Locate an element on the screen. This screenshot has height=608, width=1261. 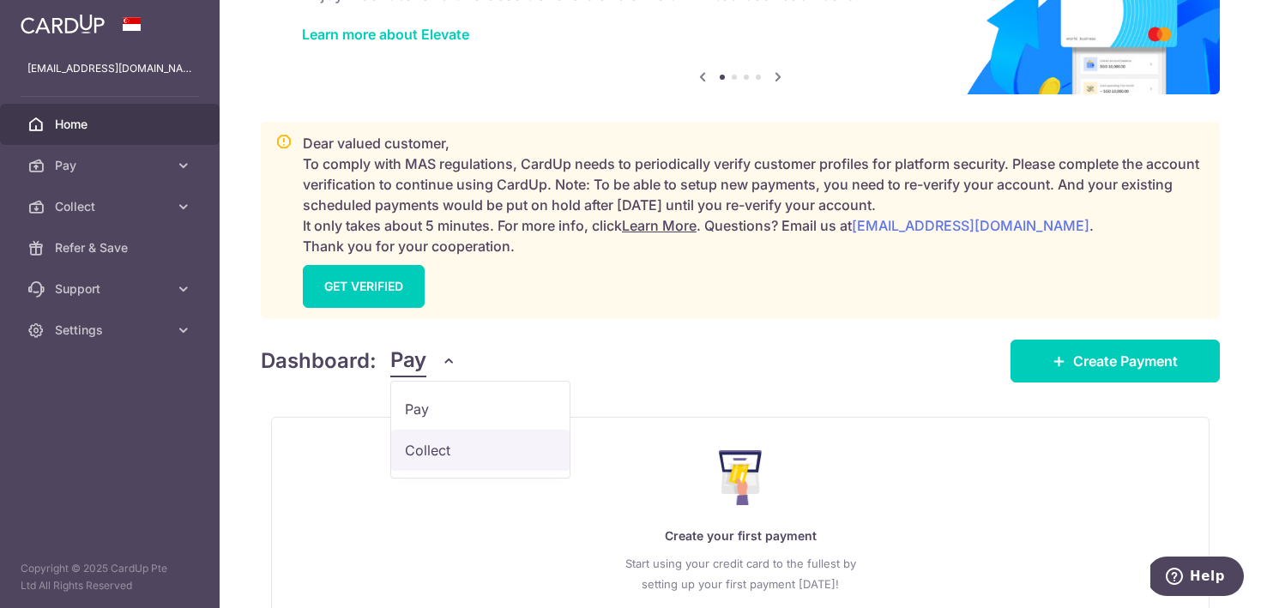
a: Learn more about Elevate is located at coordinates (385, 34).